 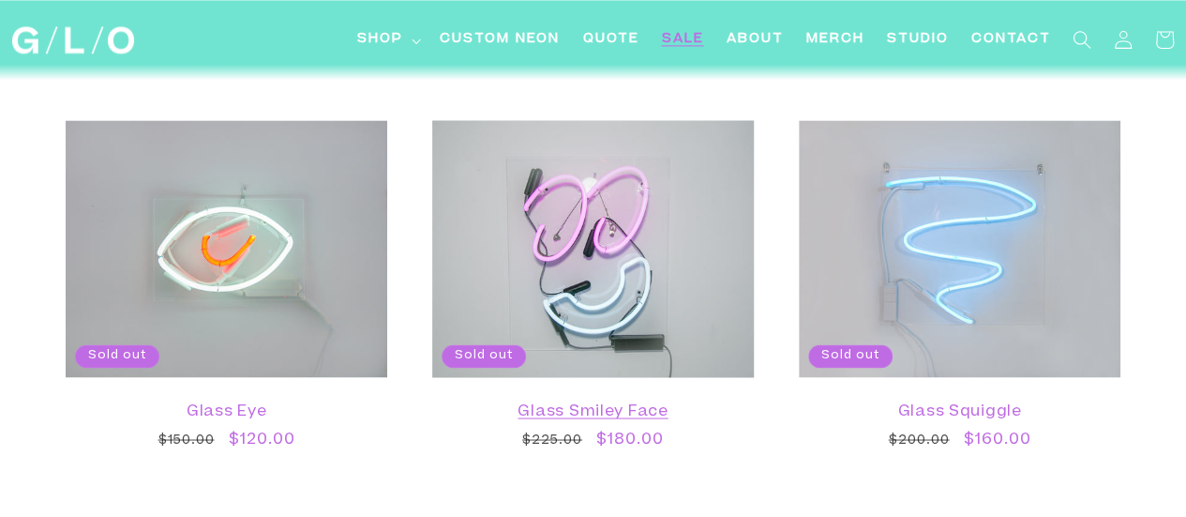 I want to click on img: GLO Studio, so click(x=73, y=39).